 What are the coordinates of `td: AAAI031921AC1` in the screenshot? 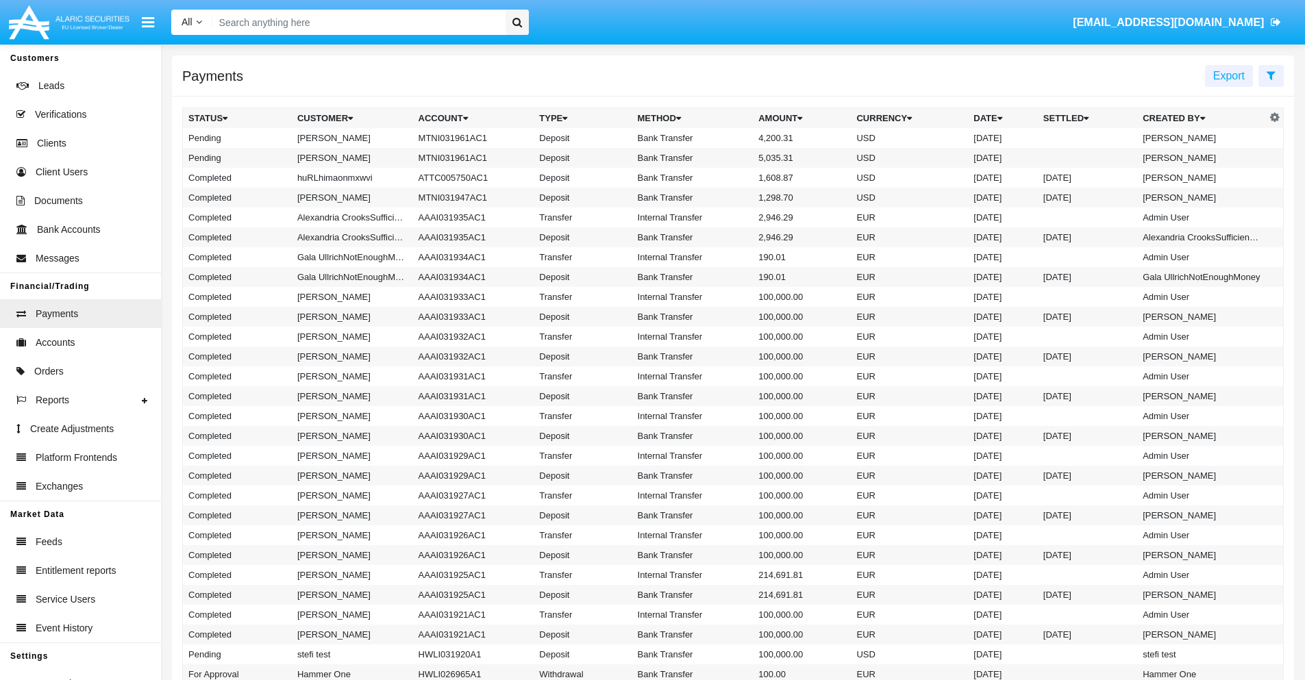 It's located at (473, 634).